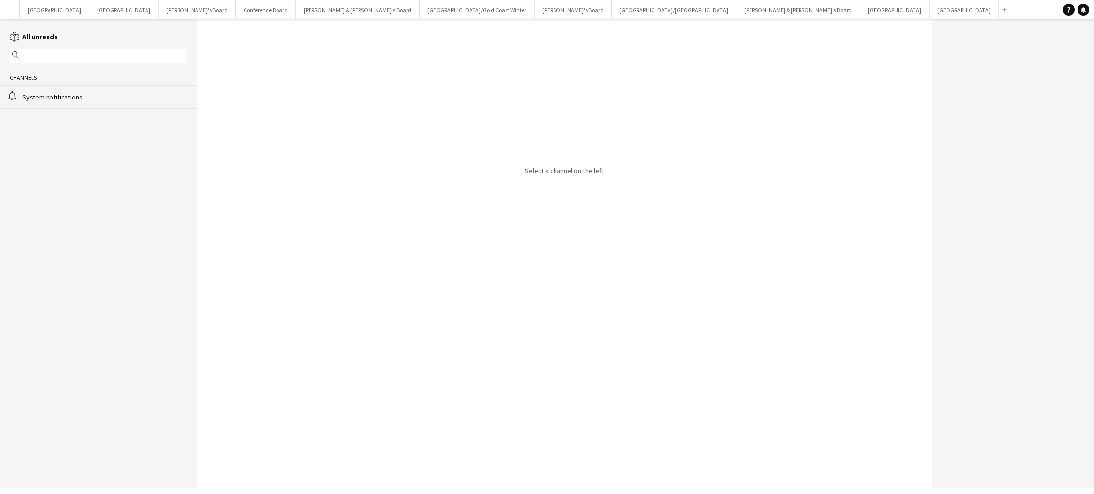 The image size is (1094, 494). I want to click on p: Select a channel on the left., so click(564, 171).